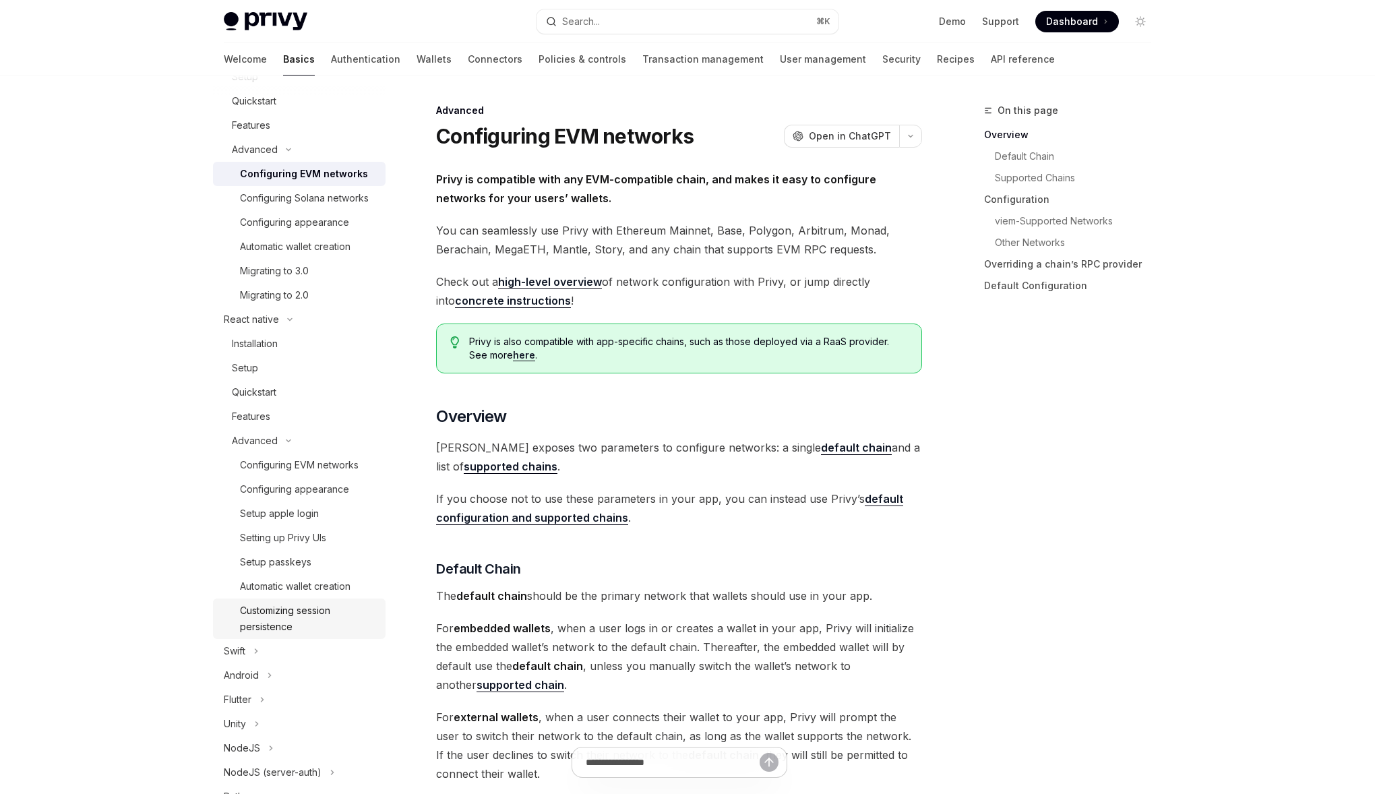 This screenshot has width=1375, height=794. I want to click on div: NodeJS, so click(242, 748).